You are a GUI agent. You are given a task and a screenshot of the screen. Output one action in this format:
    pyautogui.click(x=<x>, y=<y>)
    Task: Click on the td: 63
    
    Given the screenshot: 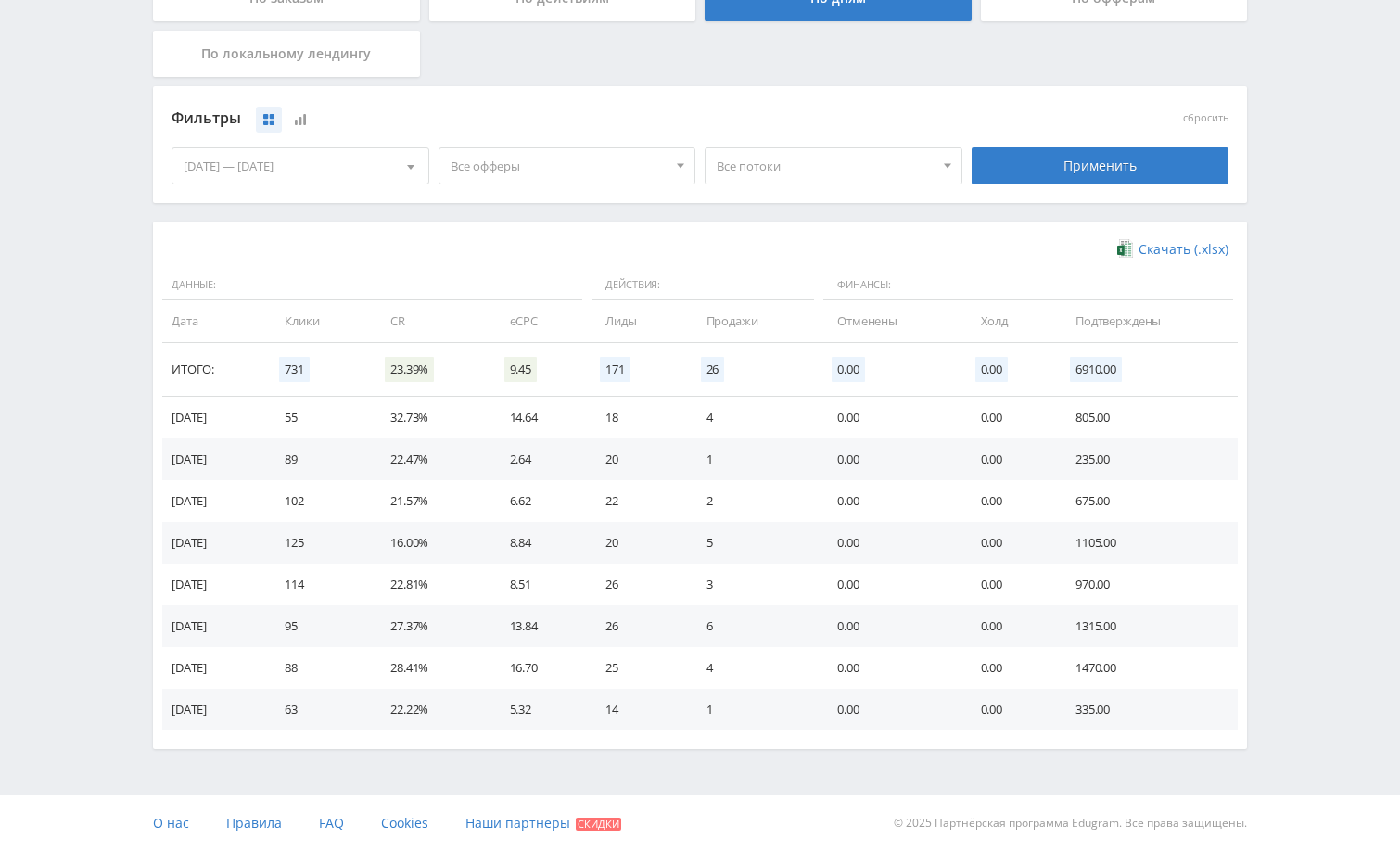 What is the action you would take?
    pyautogui.click(x=319, y=709)
    